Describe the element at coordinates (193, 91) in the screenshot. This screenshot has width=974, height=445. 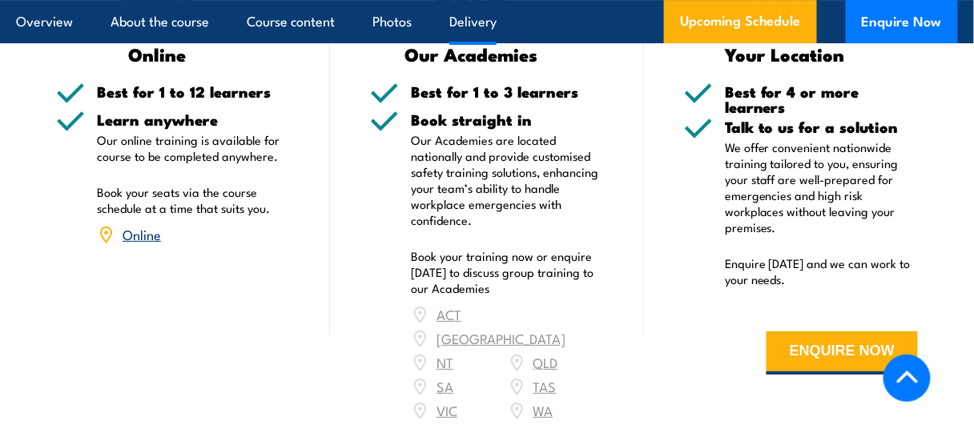
I see `h5: Best for 1 to 12 learners` at that location.